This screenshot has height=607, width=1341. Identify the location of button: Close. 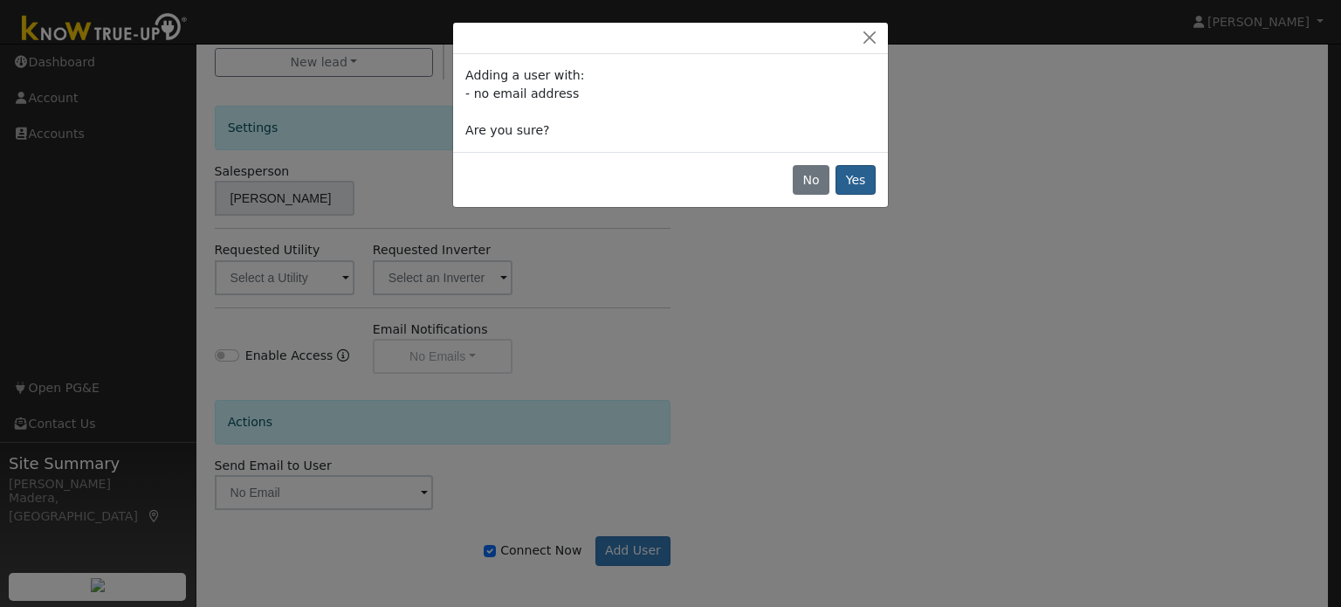
(870, 38).